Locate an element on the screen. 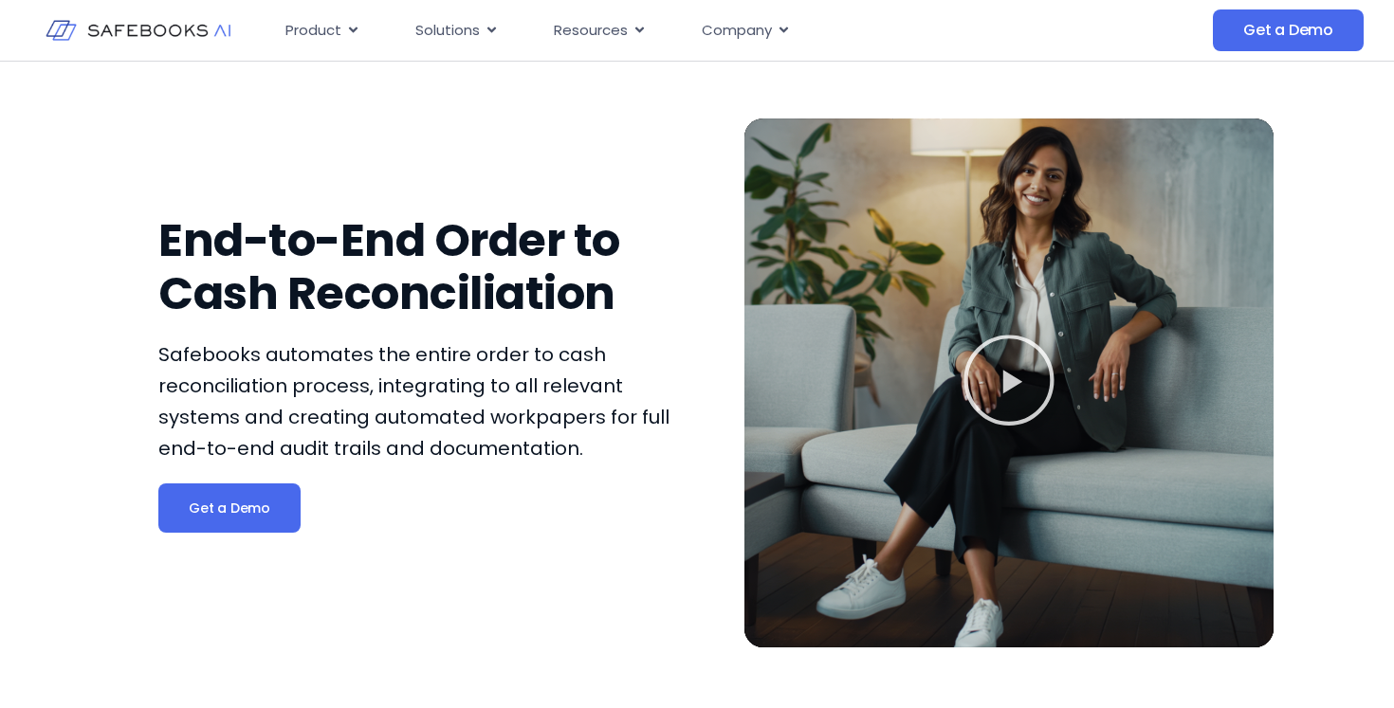 This screenshot has width=1394, height=708. span: Safebooks automates the entire order to cash reconciliation process, integrating to all relevant ... is located at coordinates (413, 401).